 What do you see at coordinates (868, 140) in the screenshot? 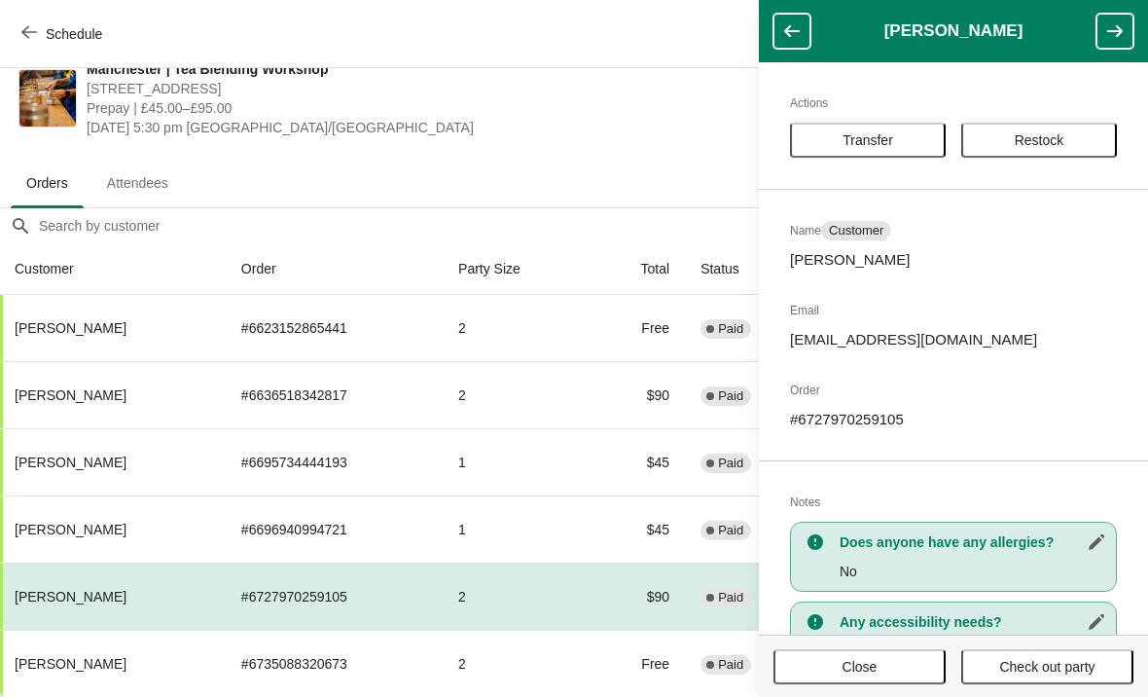
I see `button: Transfer` at bounding box center [868, 140].